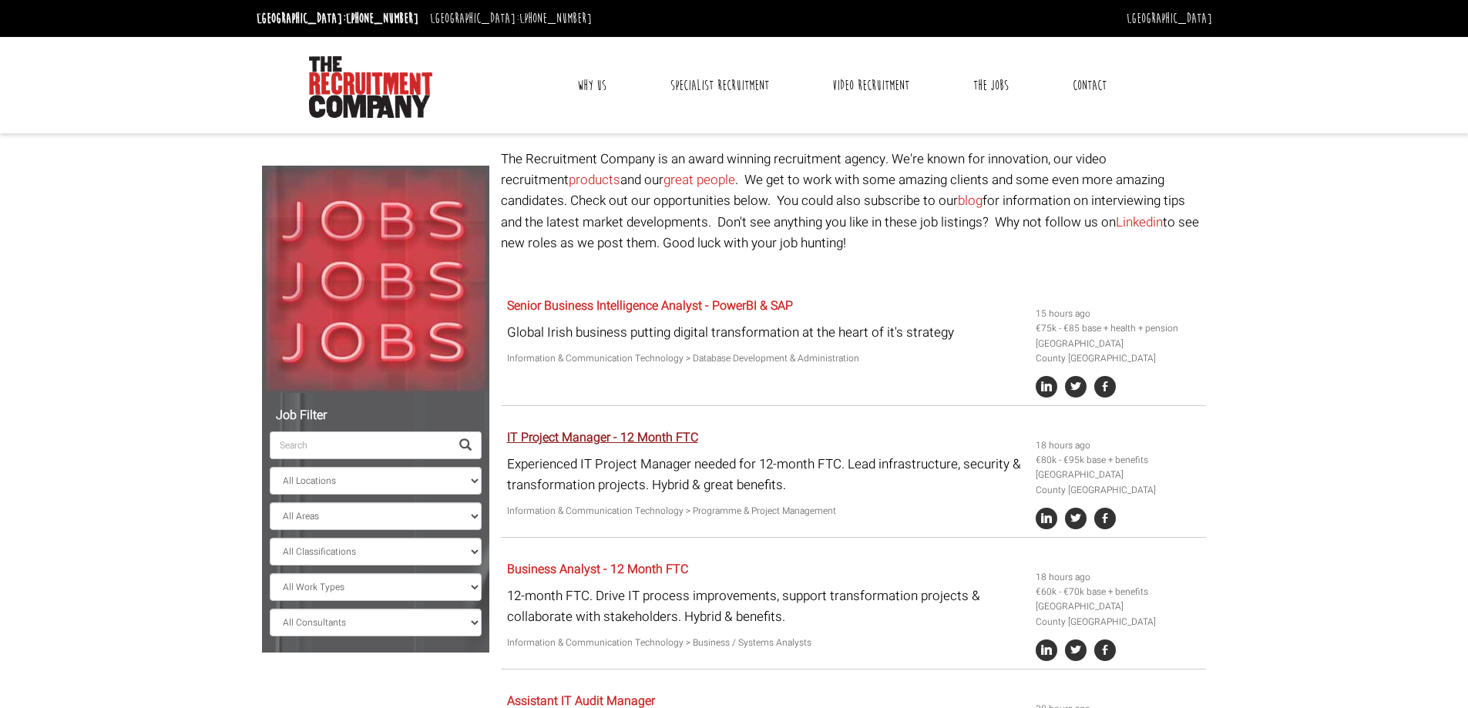 The width and height of the screenshot is (1468, 708). What do you see at coordinates (375, 416) in the screenshot?
I see `h5: Job Filter` at bounding box center [375, 416].